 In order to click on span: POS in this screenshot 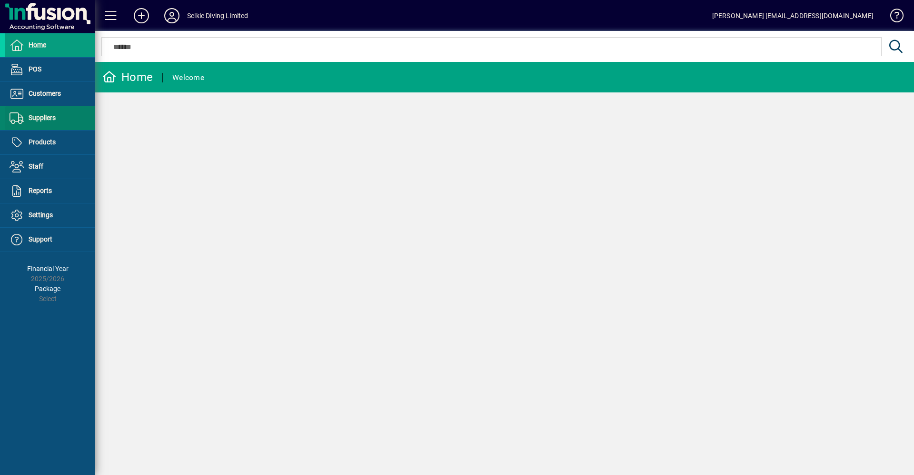, I will do `click(35, 69)`.